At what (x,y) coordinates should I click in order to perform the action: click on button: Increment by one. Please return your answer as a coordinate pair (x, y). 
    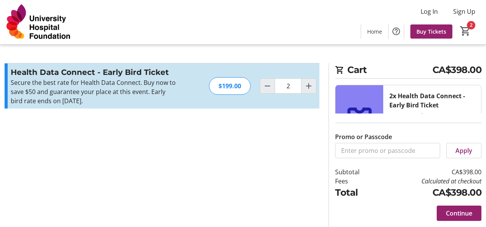
    Looking at the image, I should click on (308, 86).